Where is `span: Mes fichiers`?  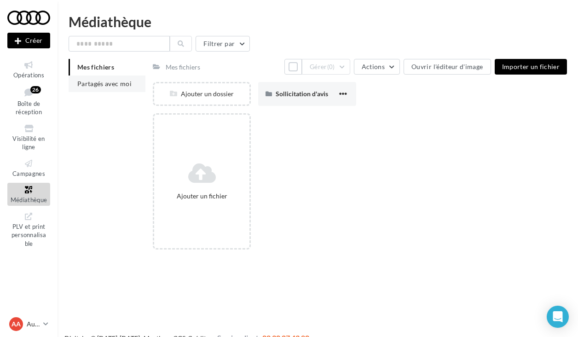 span: Mes fichiers is located at coordinates (96, 67).